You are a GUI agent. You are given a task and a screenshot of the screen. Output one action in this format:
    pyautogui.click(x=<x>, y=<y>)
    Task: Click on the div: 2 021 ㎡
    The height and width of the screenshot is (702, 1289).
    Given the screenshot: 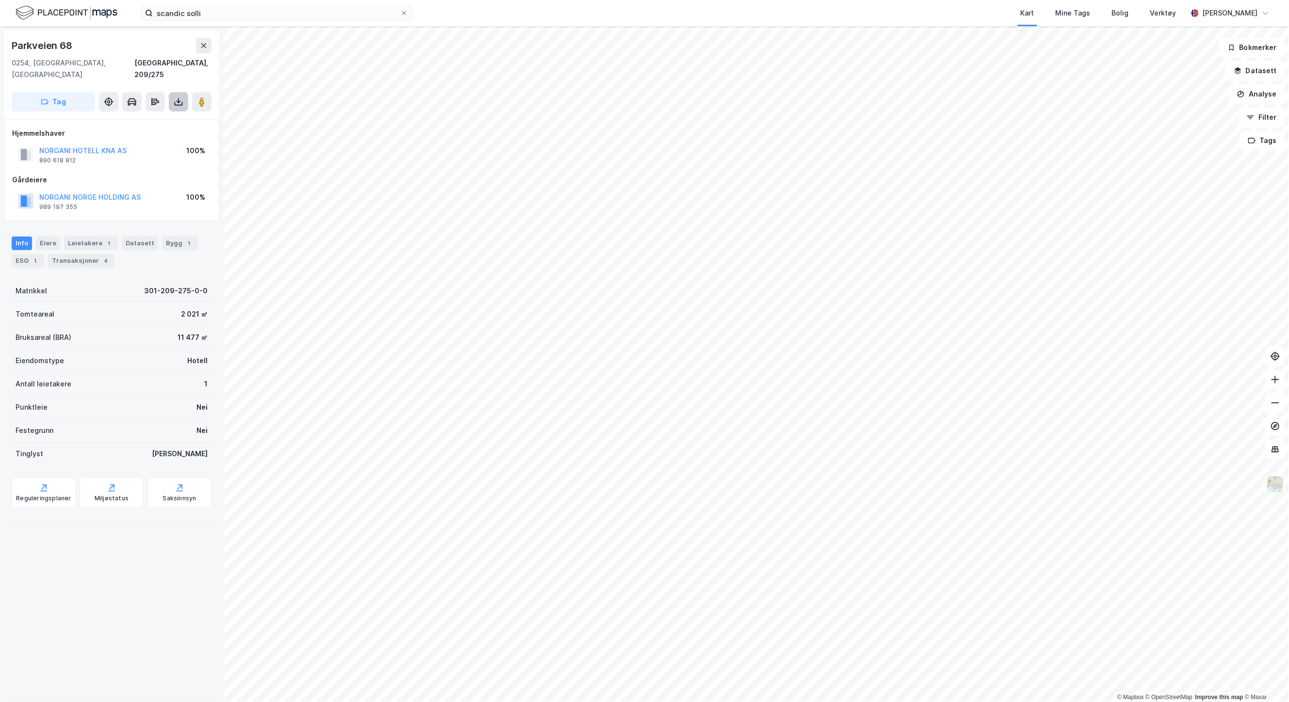 What is the action you would take?
    pyautogui.click(x=194, y=314)
    